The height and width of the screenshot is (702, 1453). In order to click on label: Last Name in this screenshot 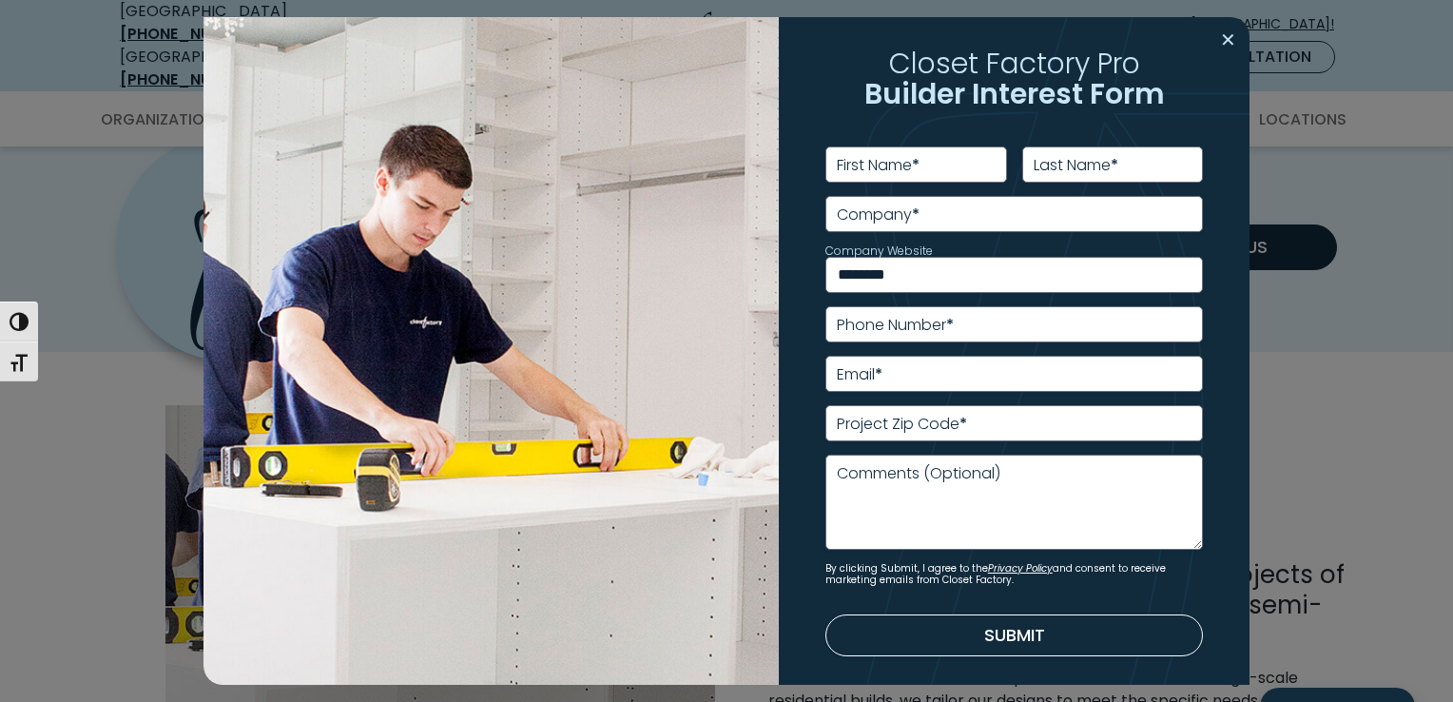, I will do `click(1075, 165)`.